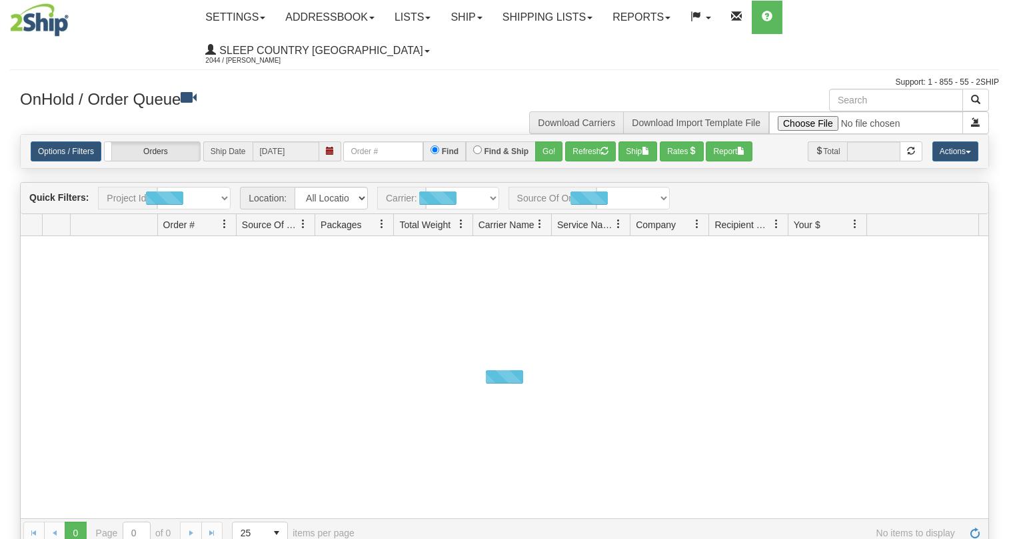 This screenshot has height=539, width=1009. What do you see at coordinates (152, 151) in the screenshot?
I see `label: Orders` at bounding box center [152, 151].